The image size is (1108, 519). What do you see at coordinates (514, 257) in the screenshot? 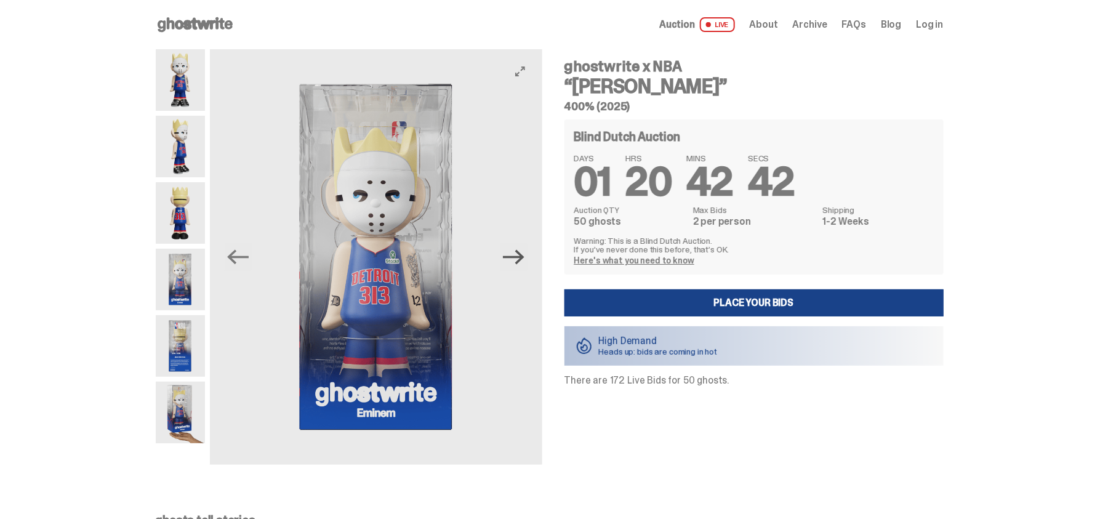
I see `button: Next` at bounding box center [514, 257].